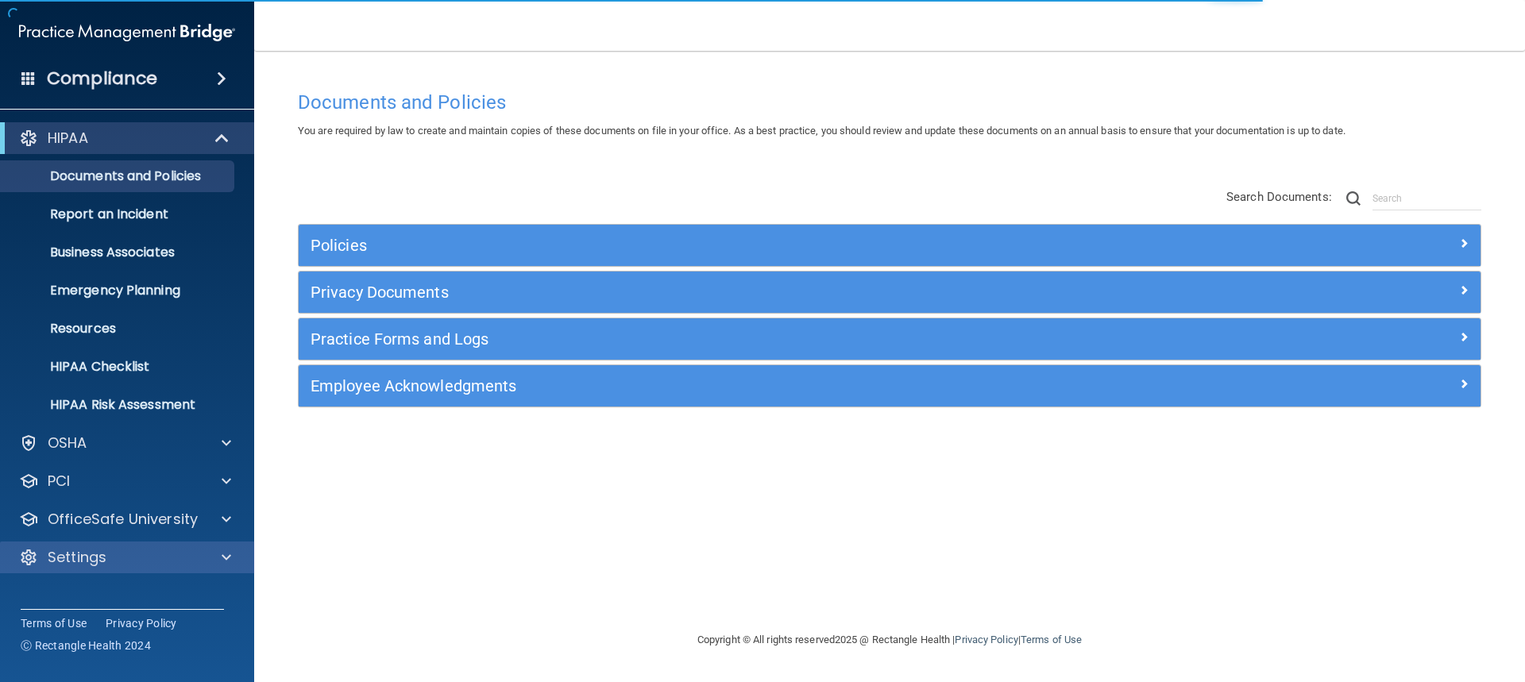  What do you see at coordinates (118, 367) in the screenshot?
I see `p: HIPAA Checklist` at bounding box center [118, 367].